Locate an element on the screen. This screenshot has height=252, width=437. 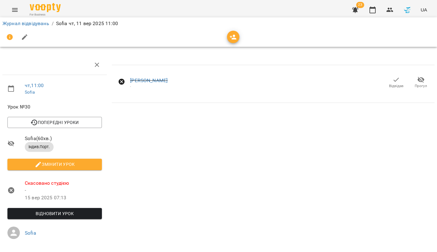
button: Відновити урок is located at coordinates (55, 213).